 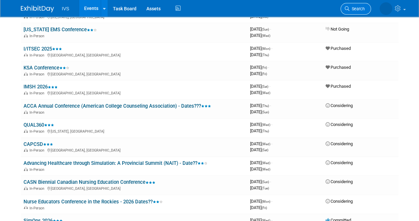 What do you see at coordinates (66, 9) in the screenshot?
I see `span: IVS` at bounding box center [66, 9].